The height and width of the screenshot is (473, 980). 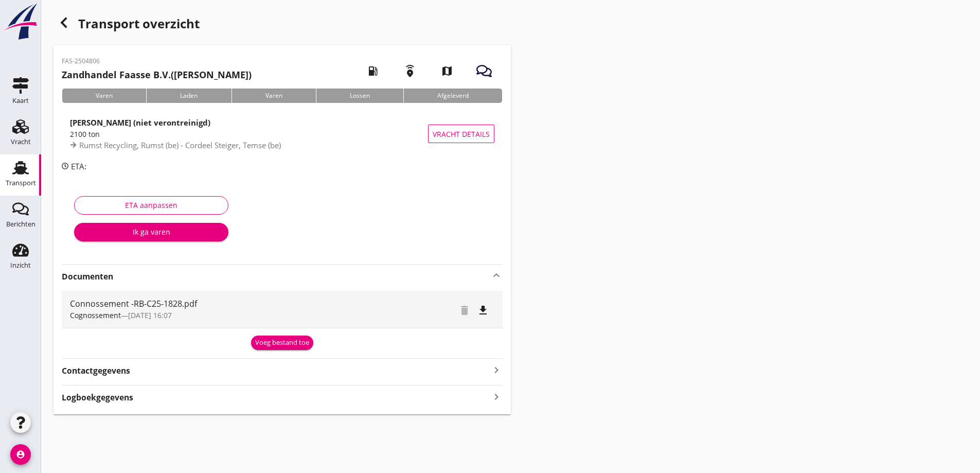 What do you see at coordinates (21, 100) in the screenshot?
I see `div: Kaart` at bounding box center [21, 100].